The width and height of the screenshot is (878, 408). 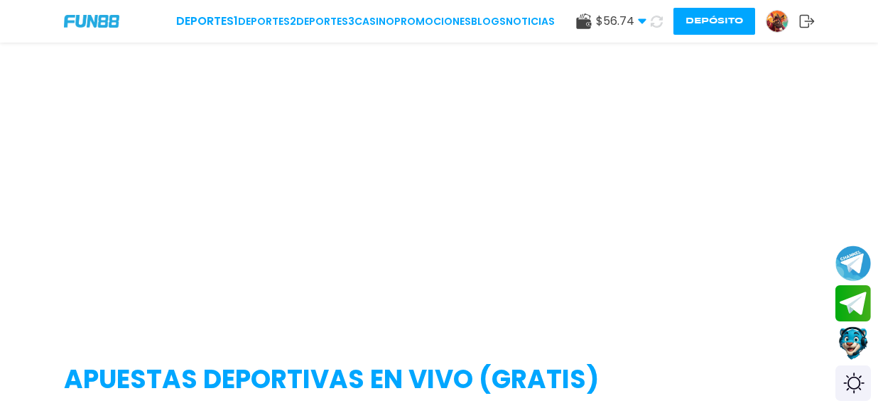 What do you see at coordinates (267, 21) in the screenshot?
I see `a: Deportes2` at bounding box center [267, 21].